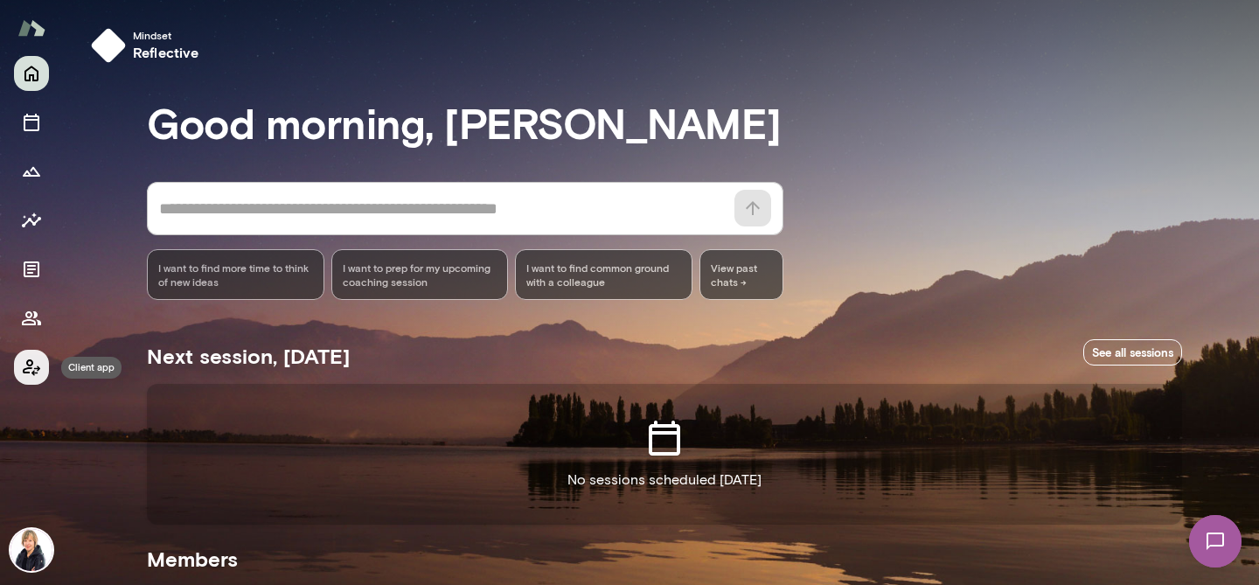 This screenshot has height=585, width=1259. What do you see at coordinates (31, 550) in the screenshot?
I see `img: Amy Farrow` at bounding box center [31, 550].